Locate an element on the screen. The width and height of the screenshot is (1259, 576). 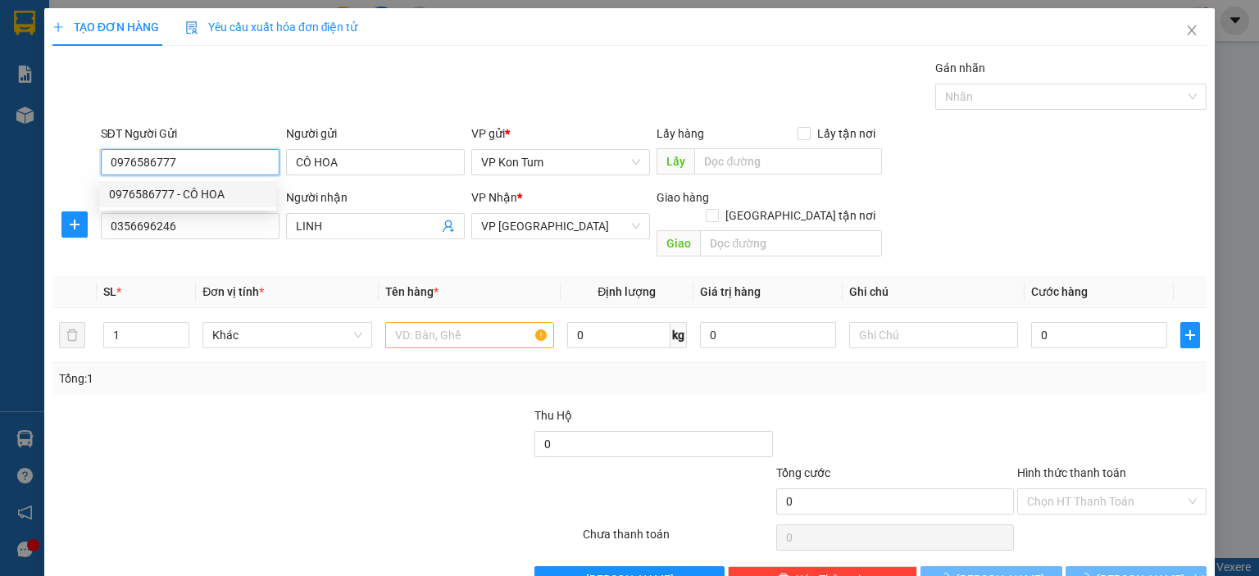
div: Tổng: 1 is located at coordinates (273, 379).